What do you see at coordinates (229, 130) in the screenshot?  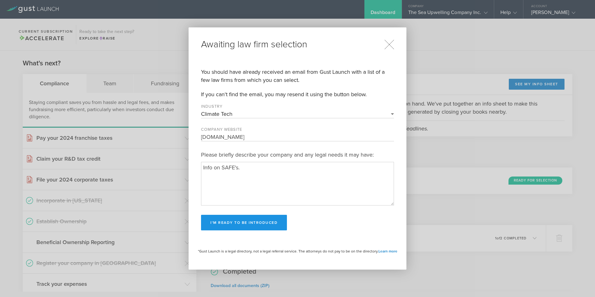 I see `label: Company Website` at bounding box center [229, 130].